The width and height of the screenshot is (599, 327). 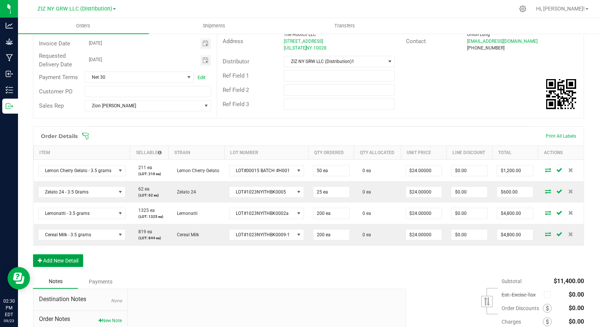 I want to click on span: Est. Excise Tax, so click(x=521, y=295).